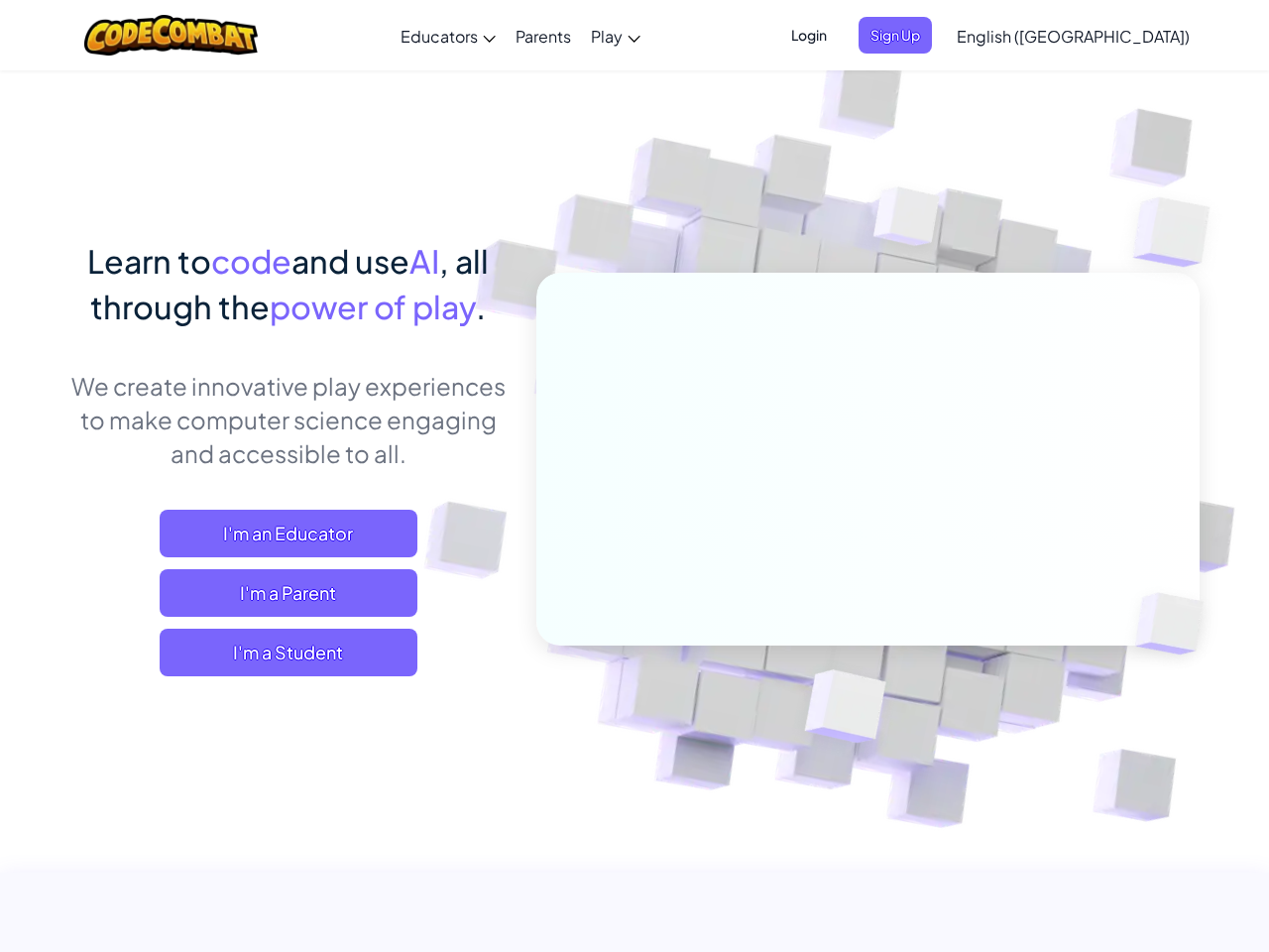 The width and height of the screenshot is (1269, 952). Describe the element at coordinates (895, 35) in the screenshot. I see `span: Sign Up` at that location.